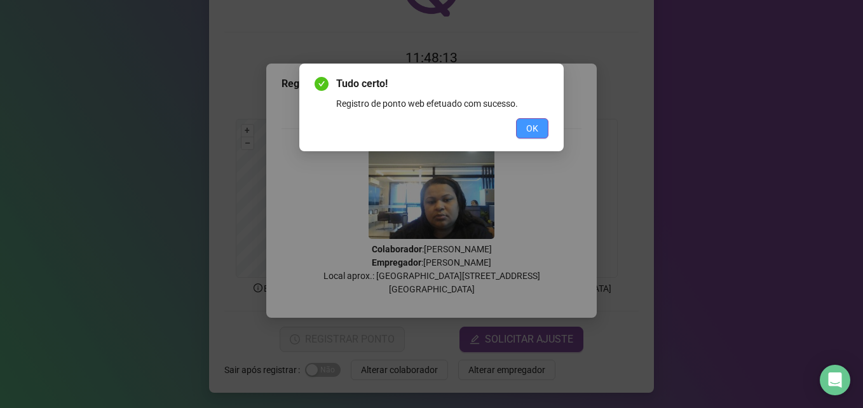  I want to click on div: Registro de ponto web efetuado com sucesso., so click(442, 104).